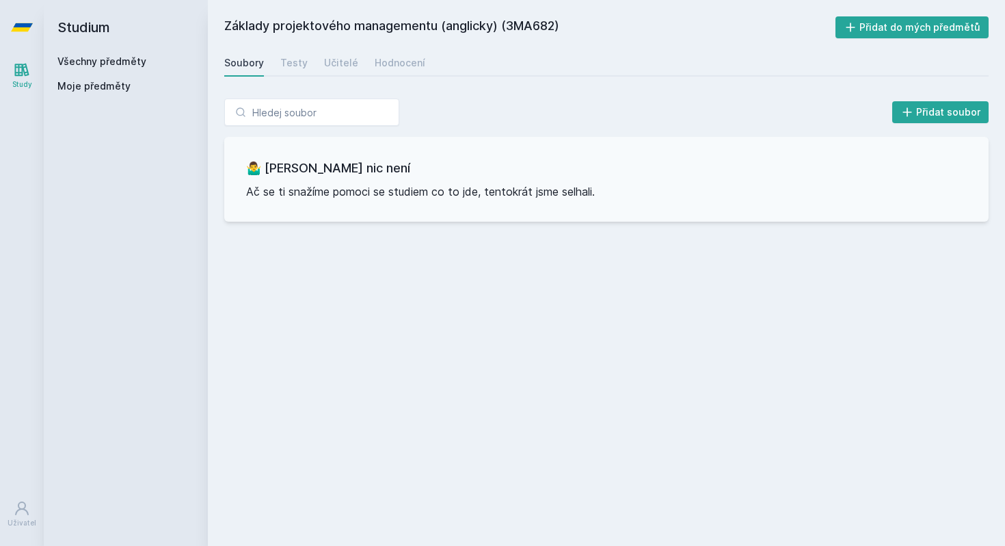  I want to click on input: Hledej soubor, so click(312, 112).